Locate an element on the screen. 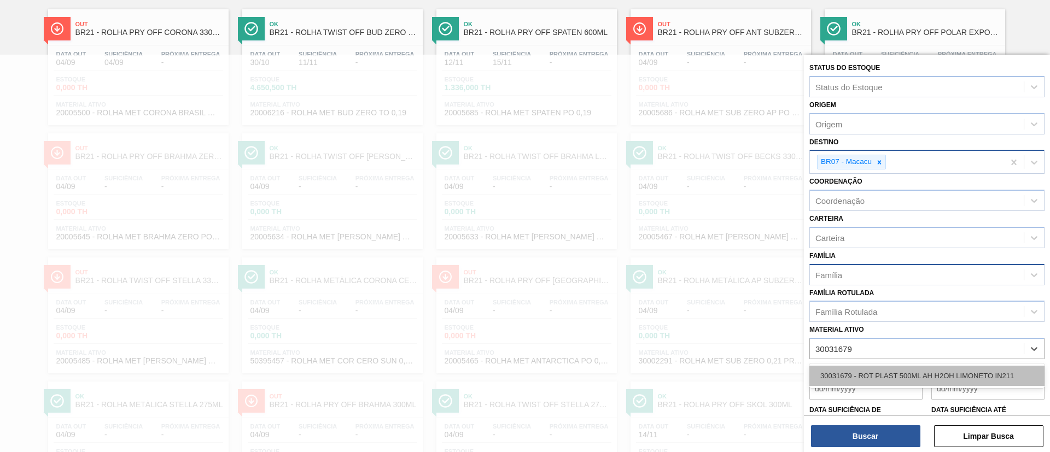 The height and width of the screenshot is (452, 1050). div: Família Rotulada is located at coordinates (846, 312).